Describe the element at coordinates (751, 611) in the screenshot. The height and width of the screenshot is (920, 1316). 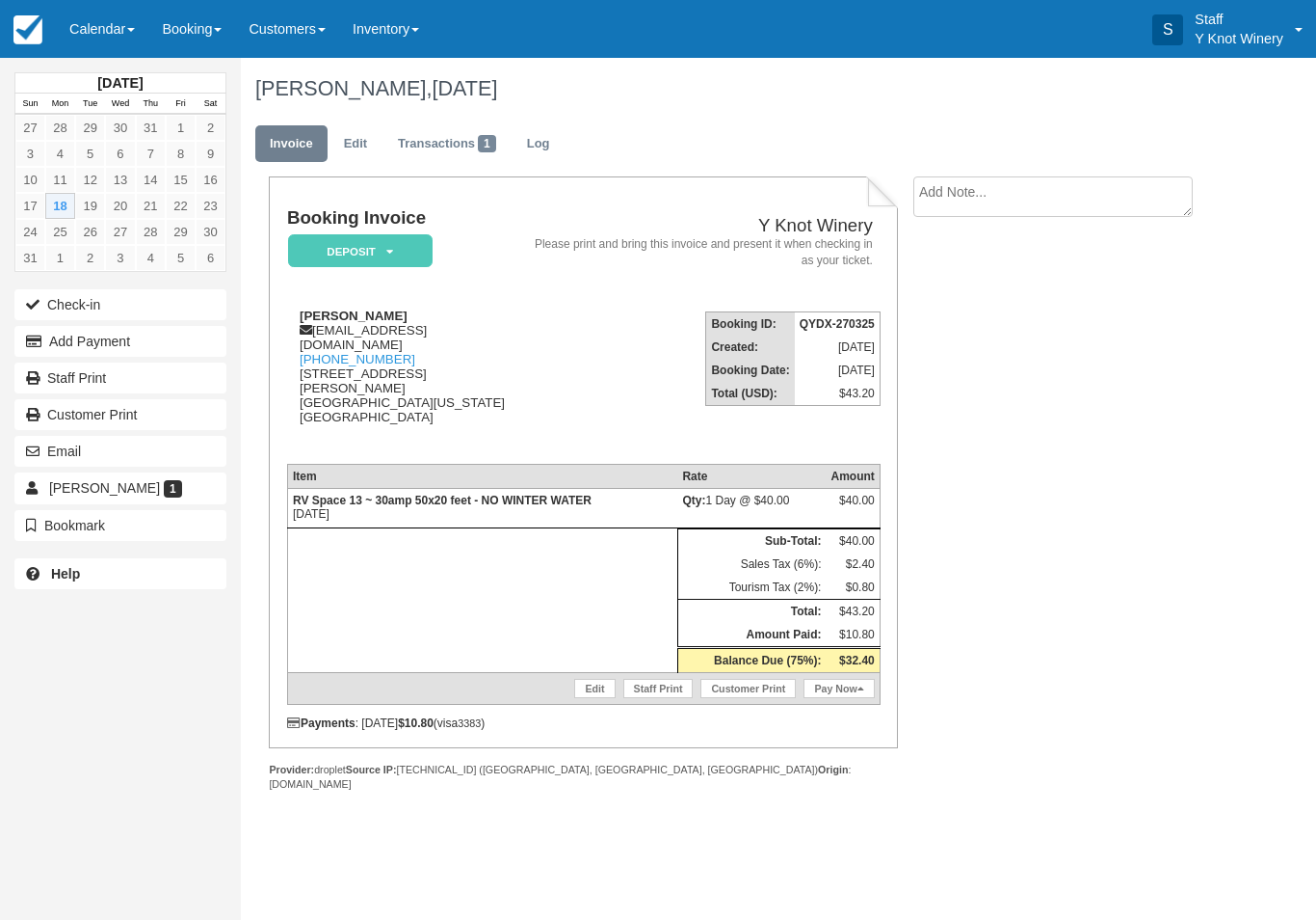
I see `th: Total:` at that location.